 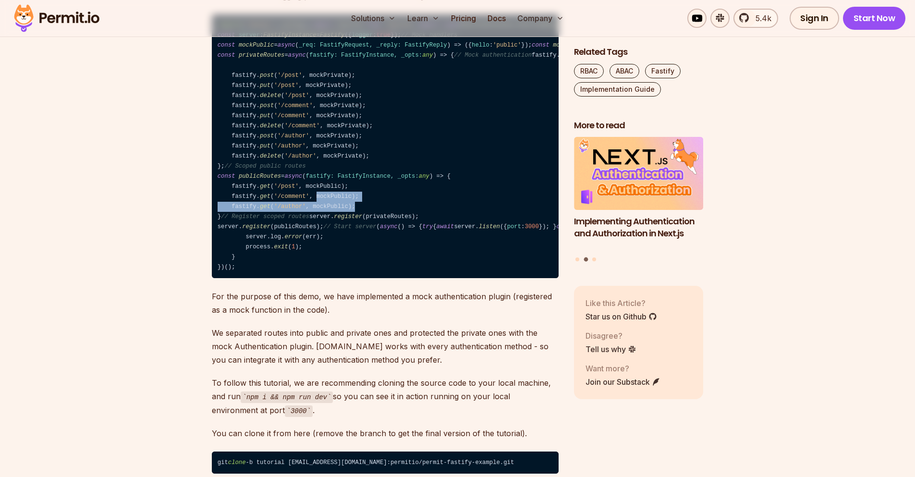 I want to click on button: Solutions, so click(x=373, y=18).